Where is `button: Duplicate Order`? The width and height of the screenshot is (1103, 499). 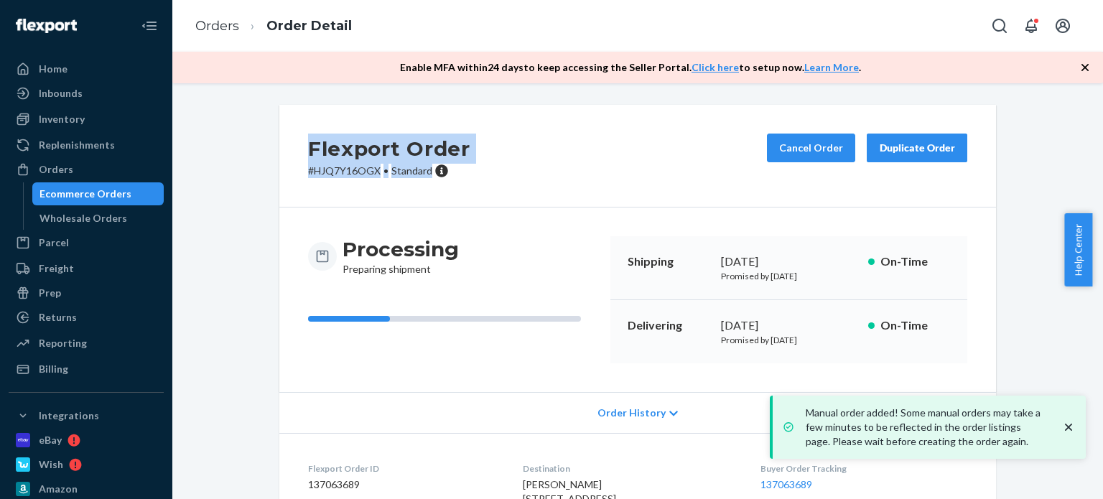
button: Duplicate Order is located at coordinates (917, 148).